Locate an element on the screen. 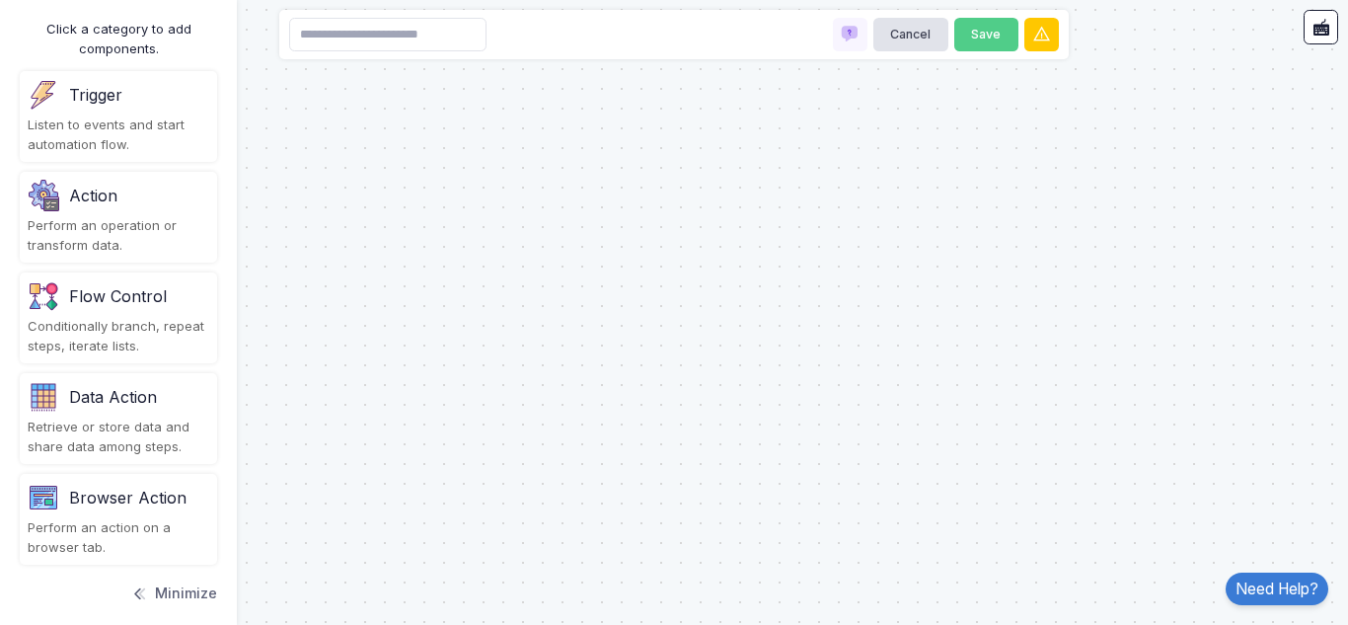  div: Retrieve or store data and share data among steps. is located at coordinates (118, 436).